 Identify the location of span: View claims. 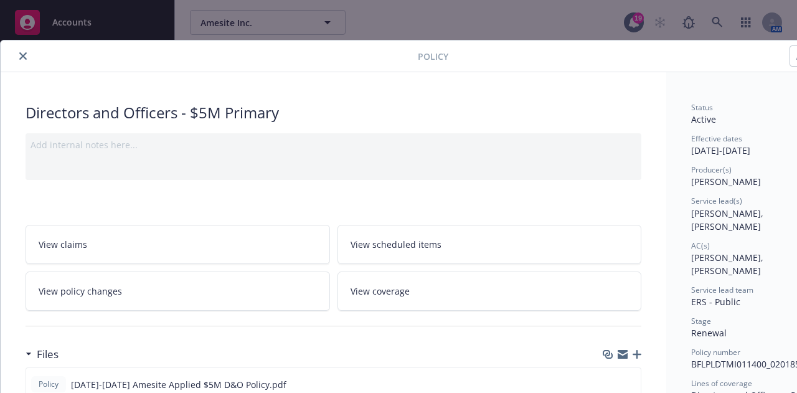
(63, 244).